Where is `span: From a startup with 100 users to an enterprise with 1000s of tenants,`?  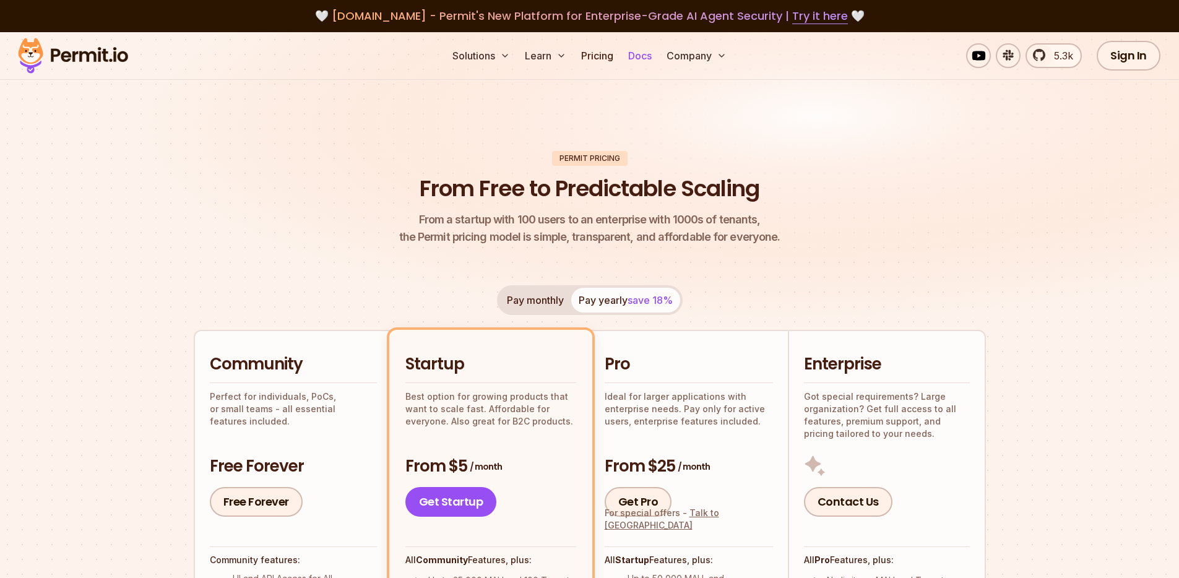
span: From a startup with 100 users to an enterprise with 1000s of tenants, is located at coordinates (590, 220).